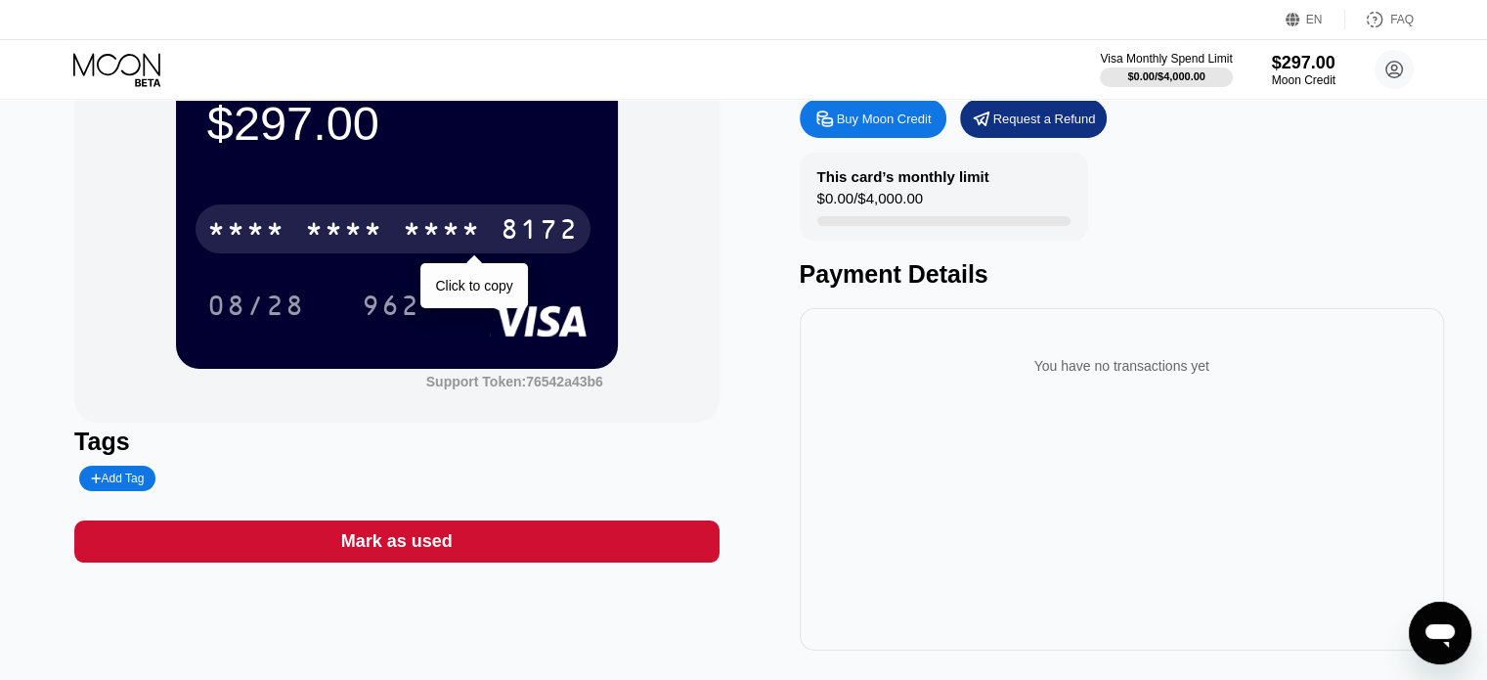 Image resolution: width=1487 pixels, height=680 pixels. I want to click on div: Visa Monthly Spend Limit, so click(1166, 59).